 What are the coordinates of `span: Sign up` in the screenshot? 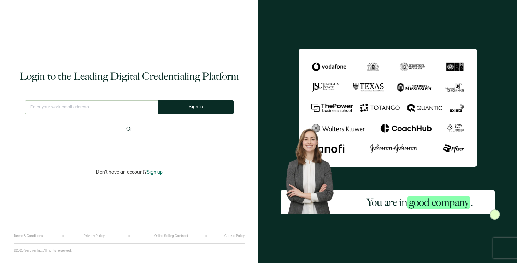 It's located at (154, 172).